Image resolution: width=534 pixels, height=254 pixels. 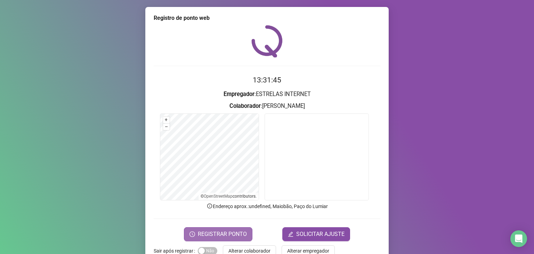 What do you see at coordinates (267, 18) in the screenshot?
I see `div: Registro de ponto web` at bounding box center [267, 18].